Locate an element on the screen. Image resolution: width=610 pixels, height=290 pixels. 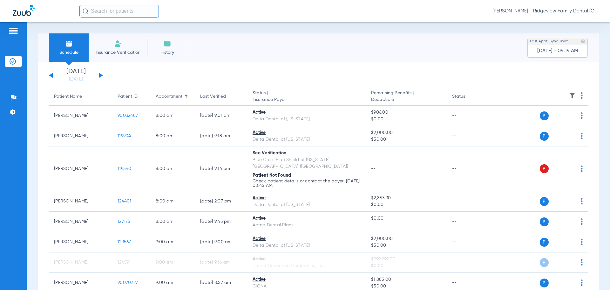
img: Zuub Logo is located at coordinates (24, 10).